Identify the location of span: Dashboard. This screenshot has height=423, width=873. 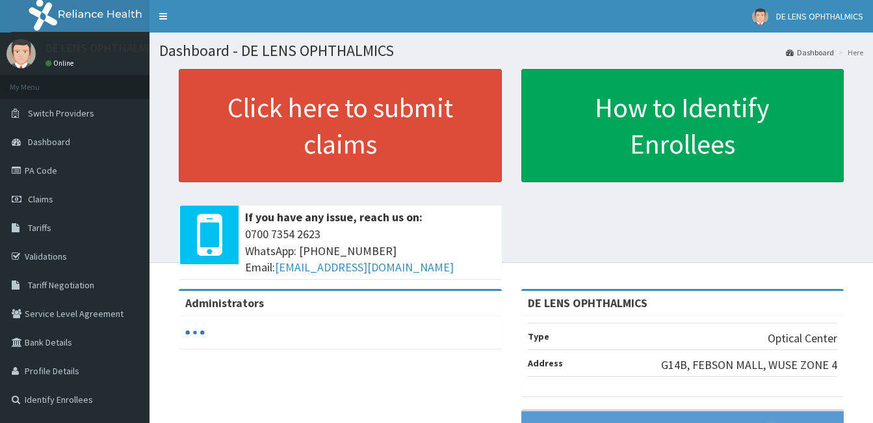
(49, 142).